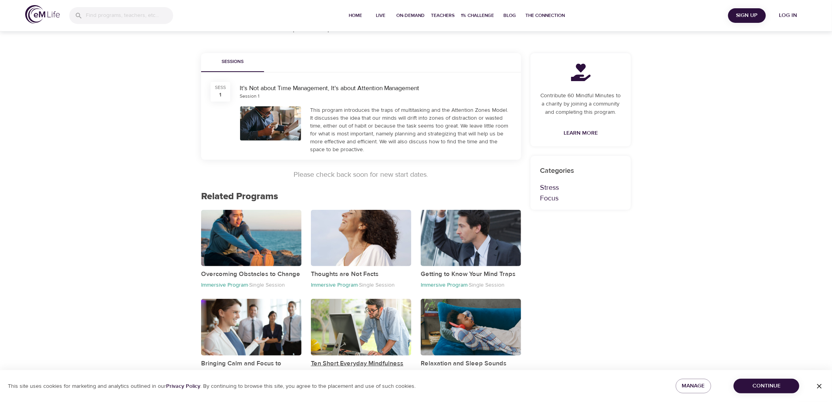 The height and width of the screenshot is (402, 832). Describe the element at coordinates (361, 174) in the screenshot. I see `p: Please check back soon for new start dates.` at that location.